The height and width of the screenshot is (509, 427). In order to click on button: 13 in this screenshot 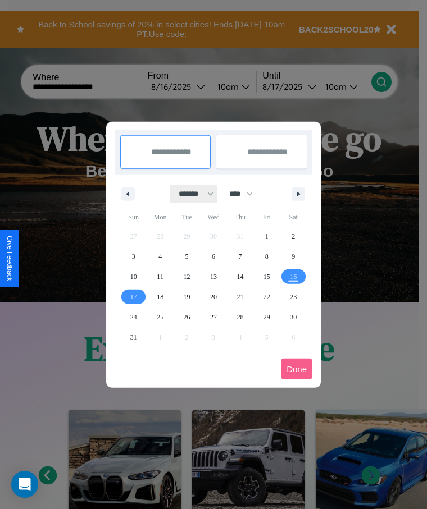, I will do `click(213, 277)`.